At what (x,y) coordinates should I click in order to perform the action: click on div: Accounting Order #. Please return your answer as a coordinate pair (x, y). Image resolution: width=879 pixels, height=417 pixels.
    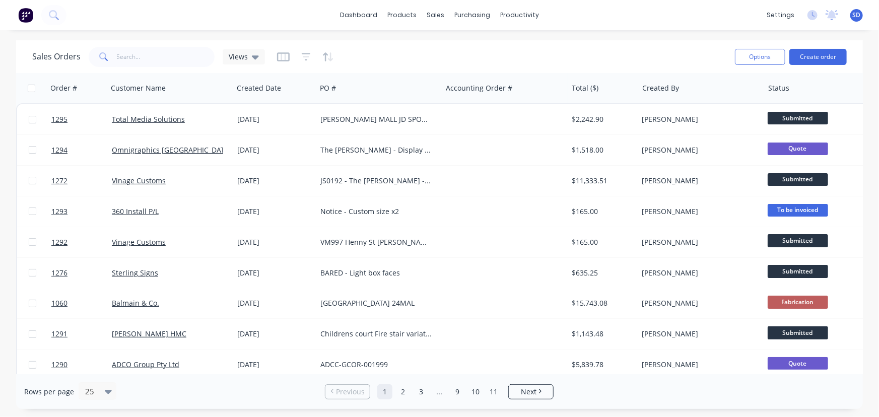
    Looking at the image, I should click on (479, 88).